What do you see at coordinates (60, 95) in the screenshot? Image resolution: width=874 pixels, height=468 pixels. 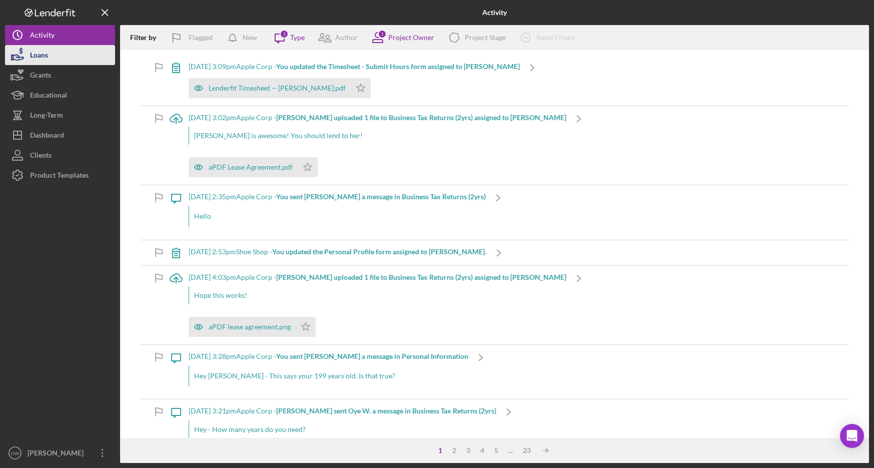 I see `a: Educational` at bounding box center [60, 95].